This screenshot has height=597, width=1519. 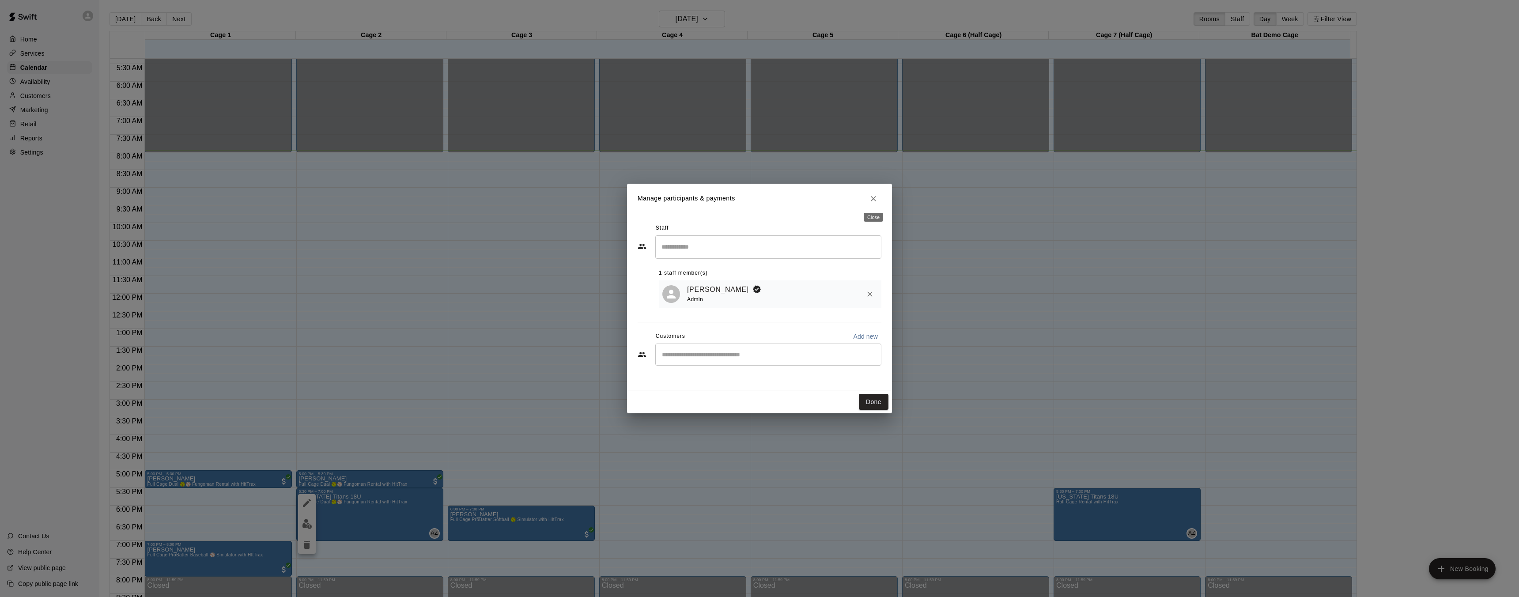 What do you see at coordinates (768, 247) in the screenshot?
I see `div: Search staff` at bounding box center [768, 247].